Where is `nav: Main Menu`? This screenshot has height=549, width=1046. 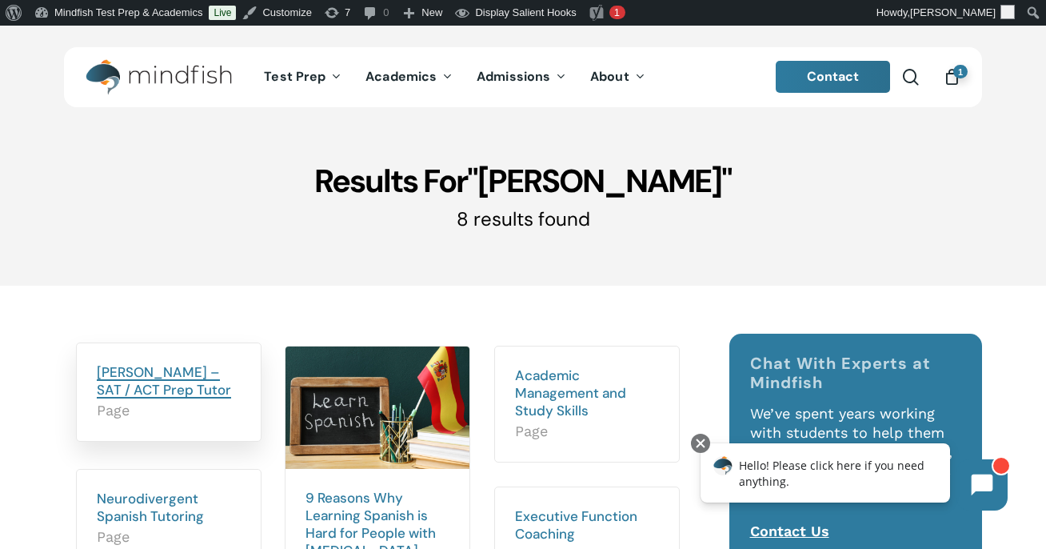
nav: Main Menu is located at coordinates (454, 77).